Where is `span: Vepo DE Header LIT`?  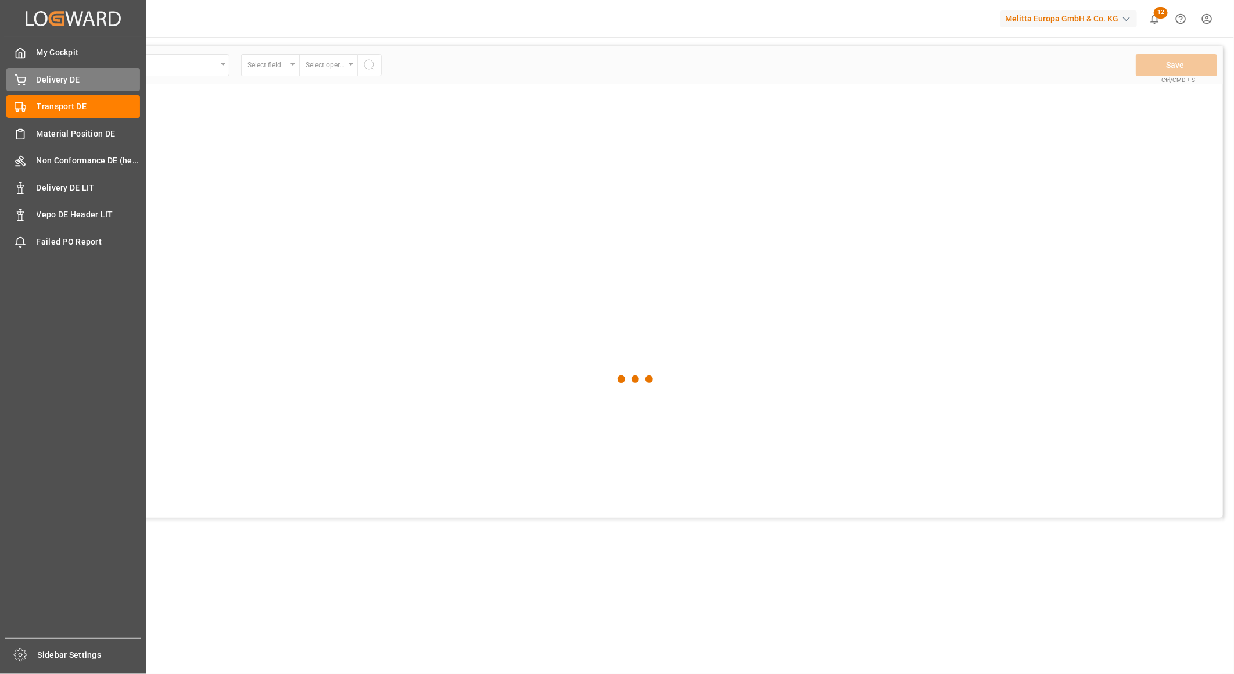
span: Vepo DE Header LIT is located at coordinates (88, 214).